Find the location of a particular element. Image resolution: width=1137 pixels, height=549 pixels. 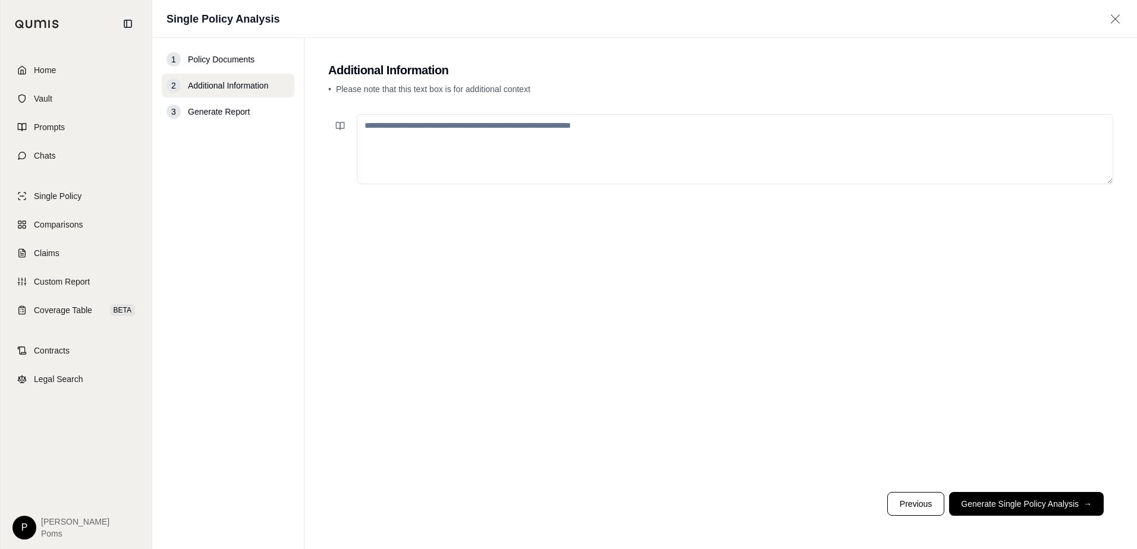

a: Single Policy is located at coordinates (76, 196).